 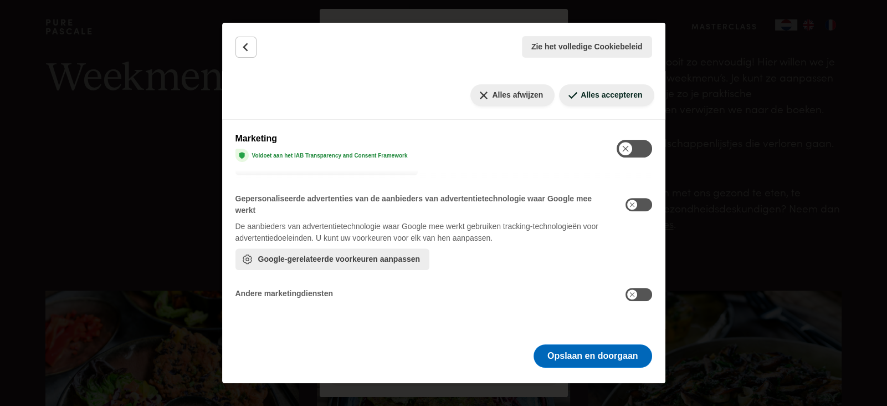 I want to click on label: Gepersonaliseerde advertenties van de aanbieders van advertentietechnologie waar Google mee werkt, so click(x=413, y=204).